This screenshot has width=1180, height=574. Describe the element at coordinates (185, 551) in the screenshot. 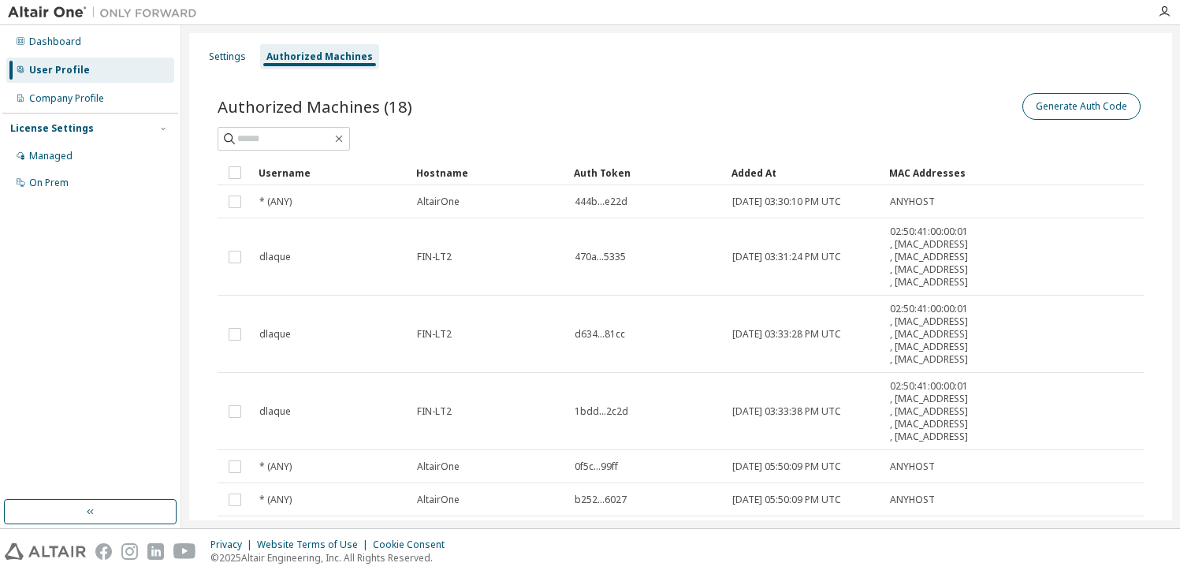

I see `img: youtube.svg` at that location.